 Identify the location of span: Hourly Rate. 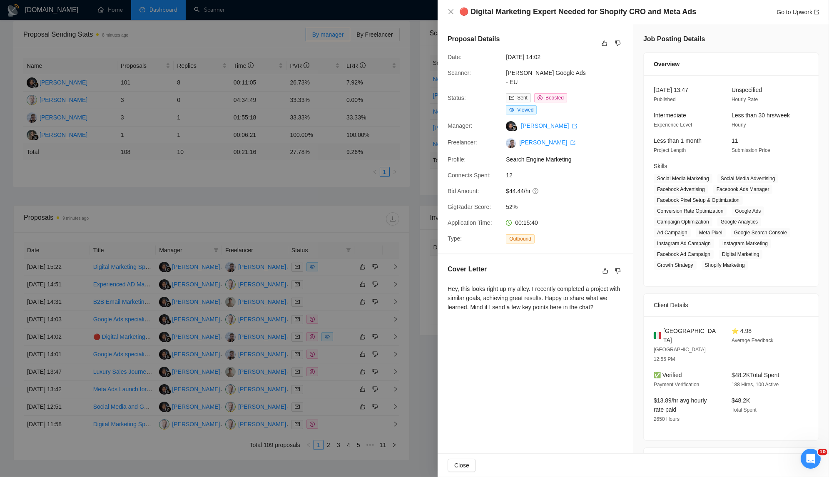
(744, 99).